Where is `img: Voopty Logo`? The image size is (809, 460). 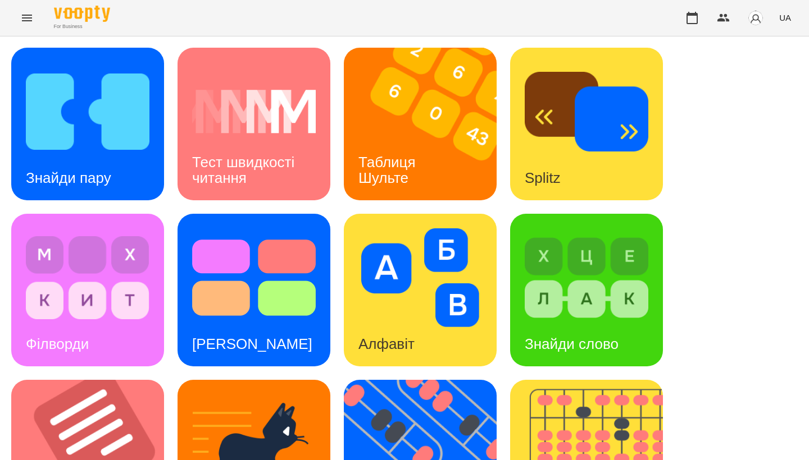 img: Voopty Logo is located at coordinates (82, 13).